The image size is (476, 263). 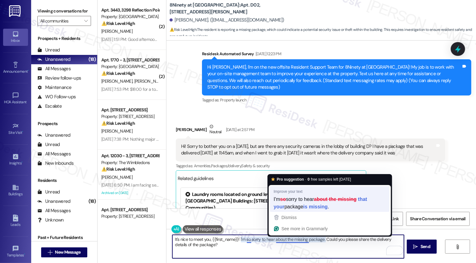 What do you see at coordinates (64, 237) in the screenshot?
I see `div: Past + Future Residents` at bounding box center [64, 237].